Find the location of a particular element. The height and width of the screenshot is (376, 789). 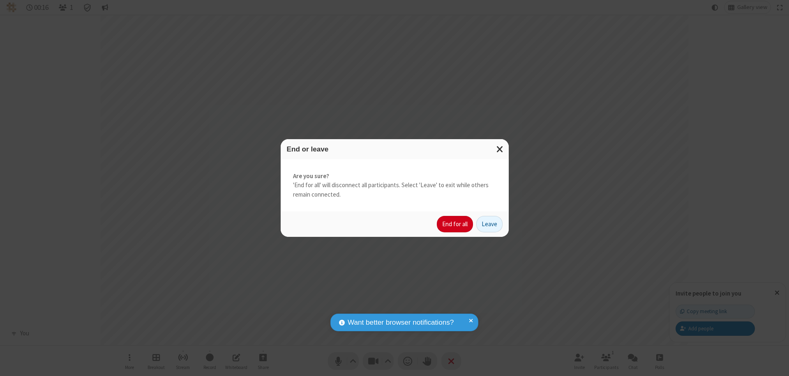

button: End for all is located at coordinates (455, 224).